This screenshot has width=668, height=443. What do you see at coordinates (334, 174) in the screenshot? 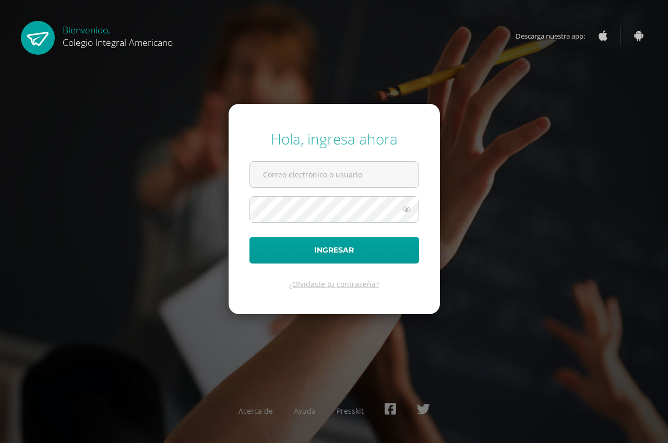
I see `input: Correo electrónico o usuario` at bounding box center [334, 174].